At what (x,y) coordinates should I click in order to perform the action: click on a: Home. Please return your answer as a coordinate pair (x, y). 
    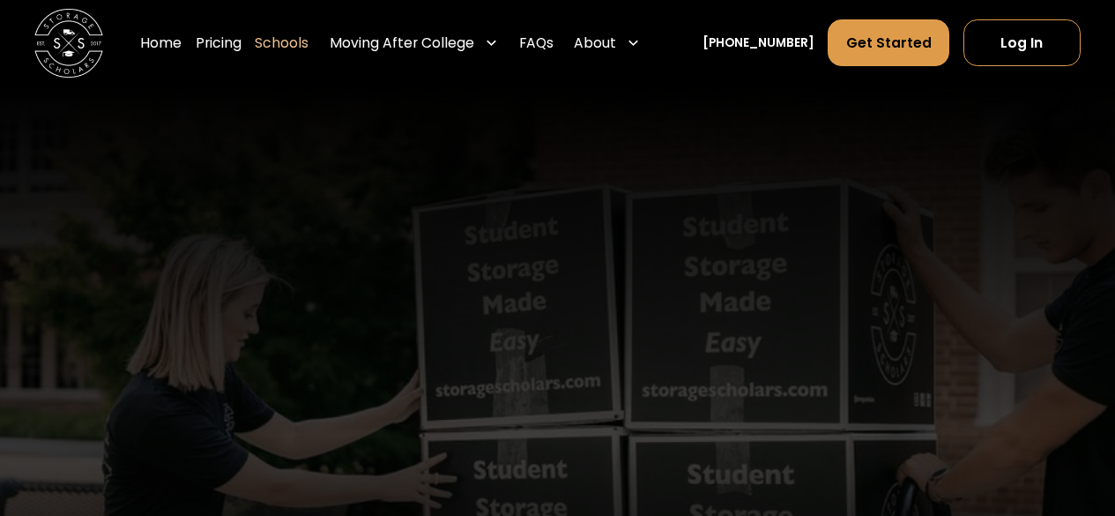
    Looking at the image, I should click on (160, 43).